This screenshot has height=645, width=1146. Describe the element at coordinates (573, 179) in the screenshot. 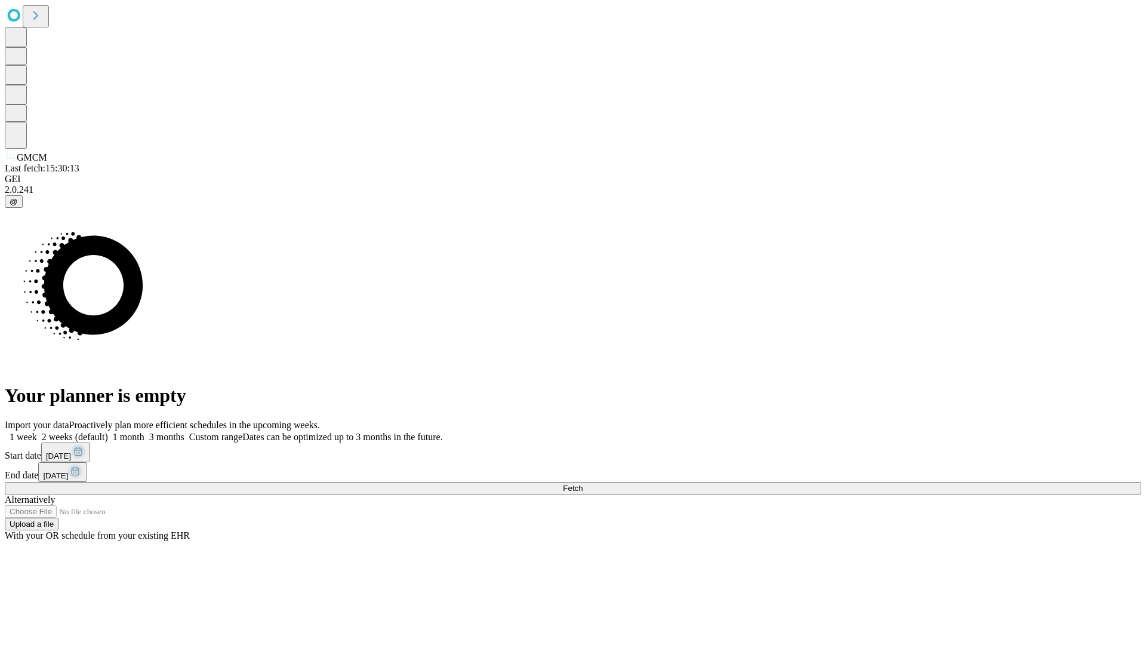

I see `div: GEI` at that location.